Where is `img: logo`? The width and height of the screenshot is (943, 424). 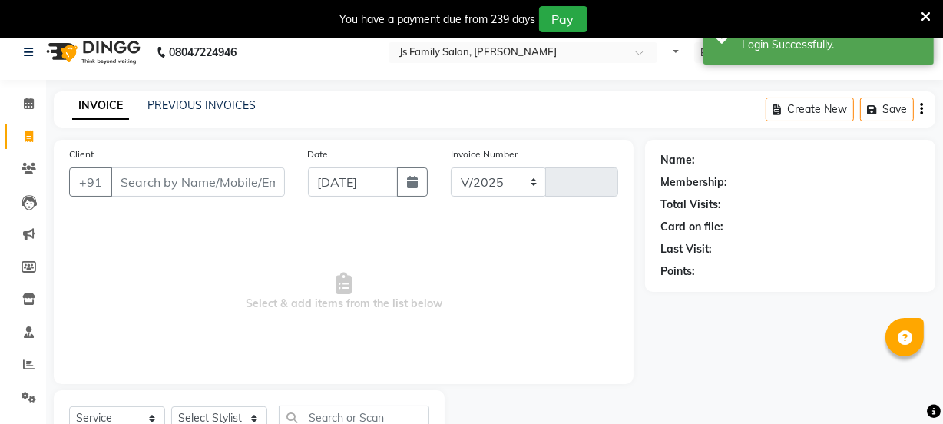
img: logo is located at coordinates (91, 52).